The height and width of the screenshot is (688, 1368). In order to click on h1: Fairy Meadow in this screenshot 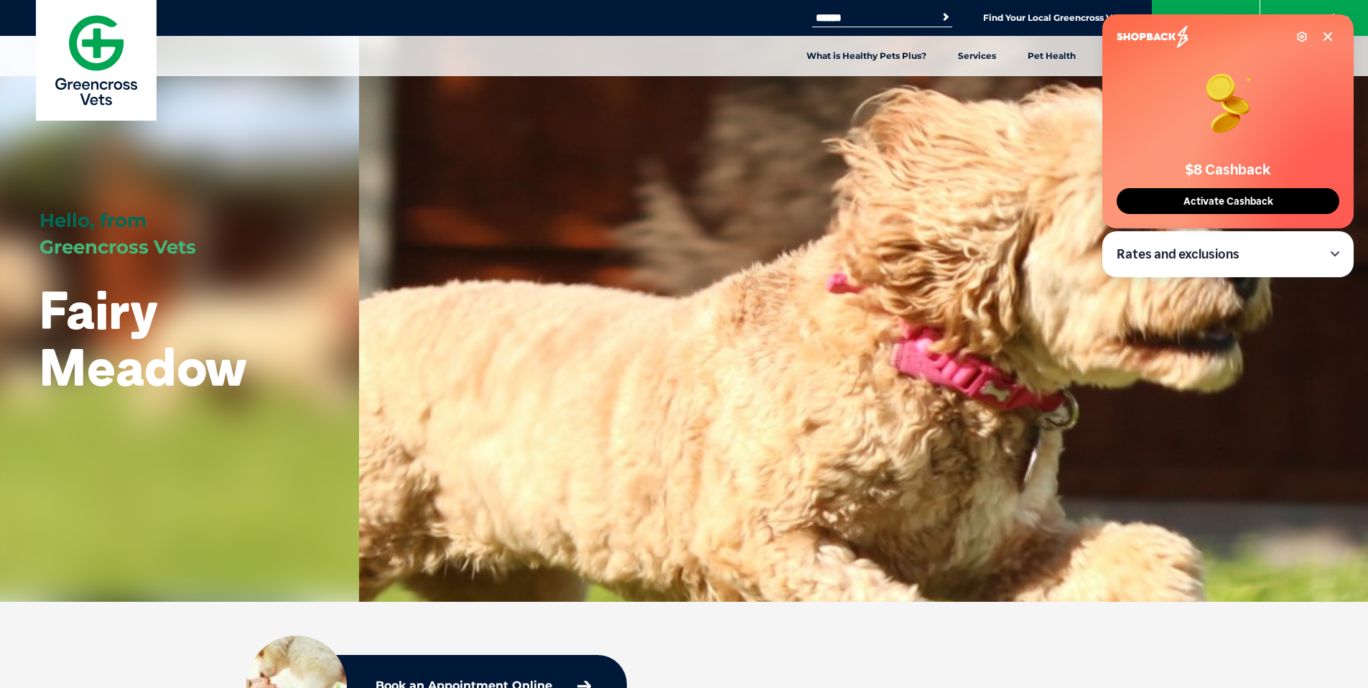, I will do `click(180, 338)`.